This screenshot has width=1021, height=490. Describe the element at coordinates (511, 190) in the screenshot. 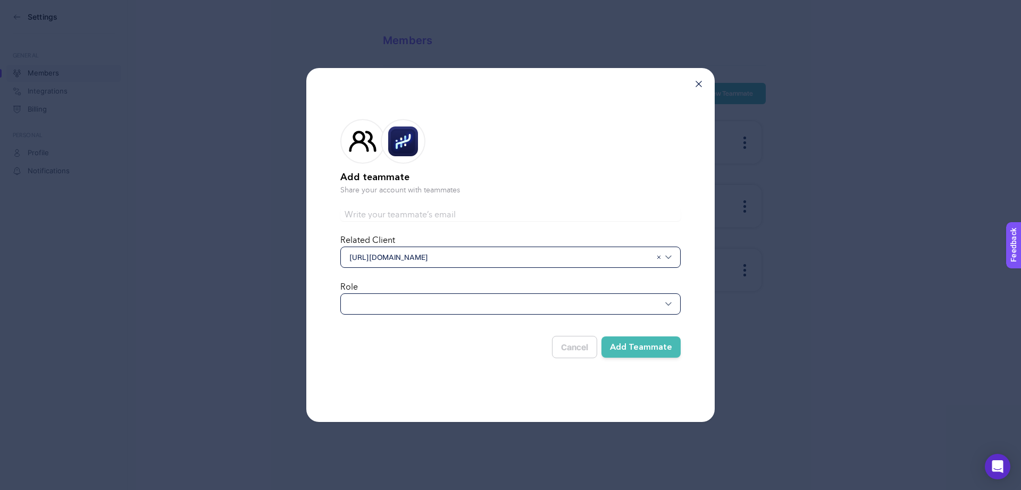

I see `p: Share your account with teammates` at that location.